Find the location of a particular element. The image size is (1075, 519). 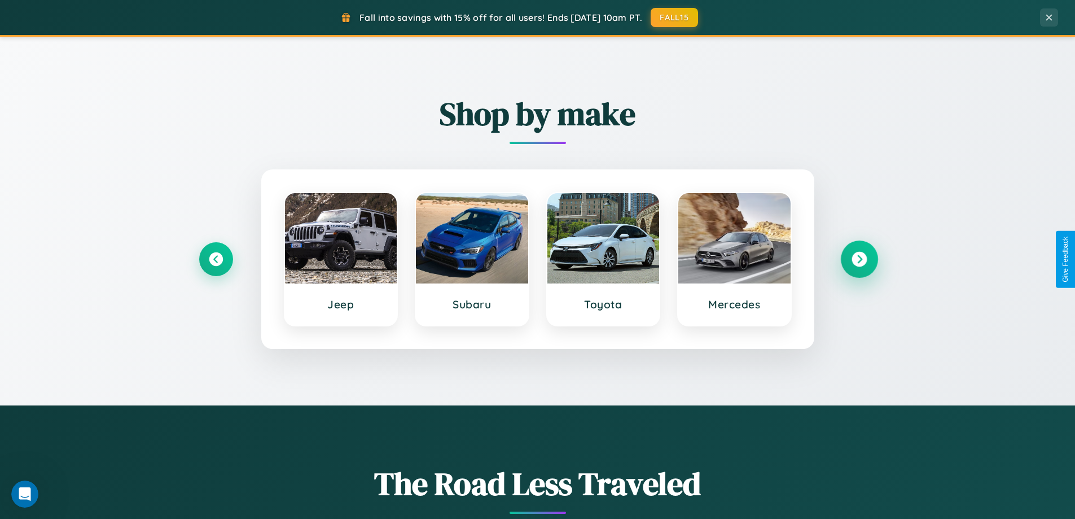

div: Give Feedback is located at coordinates (1065, 259).